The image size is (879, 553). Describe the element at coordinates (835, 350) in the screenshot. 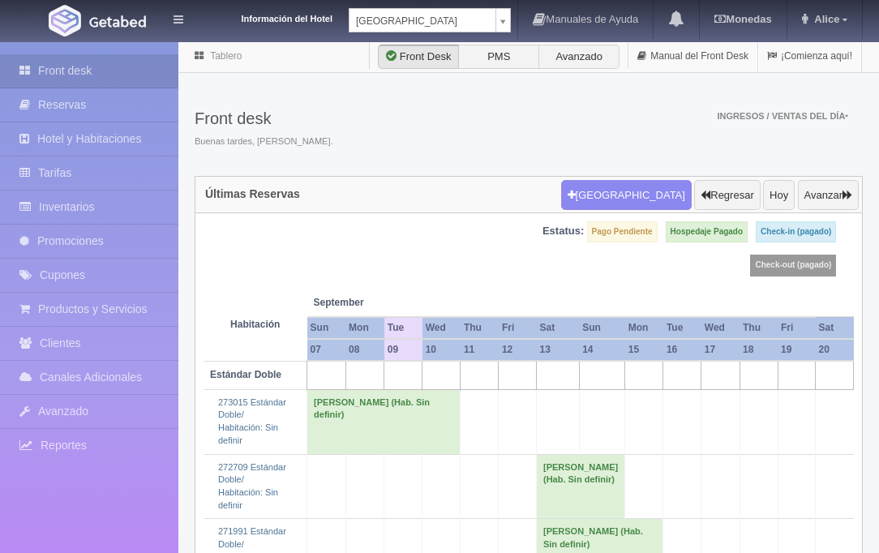

I see `th: 20` at that location.